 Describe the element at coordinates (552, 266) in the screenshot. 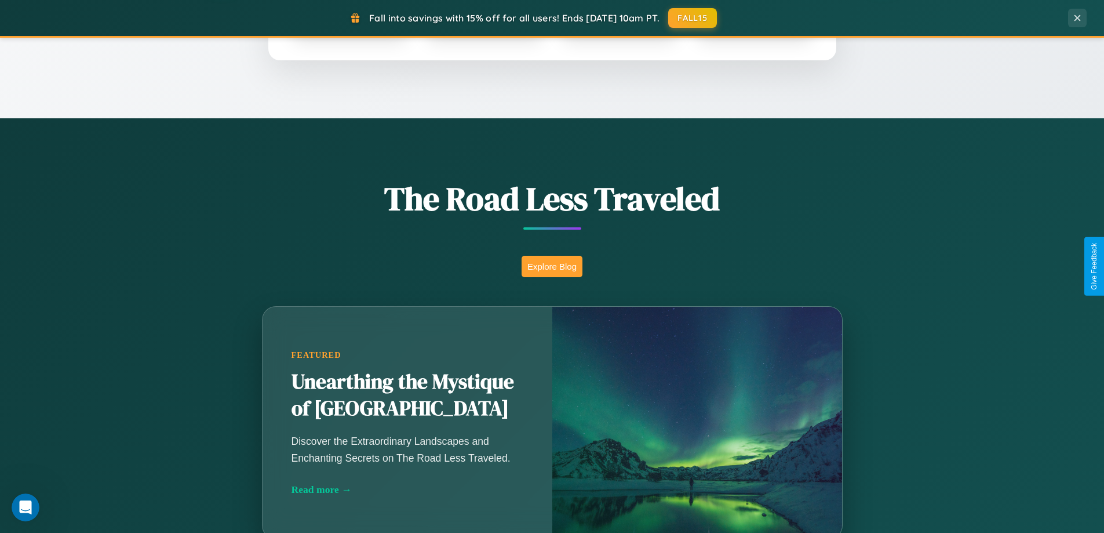

I see `button: Explore Blog` at that location.